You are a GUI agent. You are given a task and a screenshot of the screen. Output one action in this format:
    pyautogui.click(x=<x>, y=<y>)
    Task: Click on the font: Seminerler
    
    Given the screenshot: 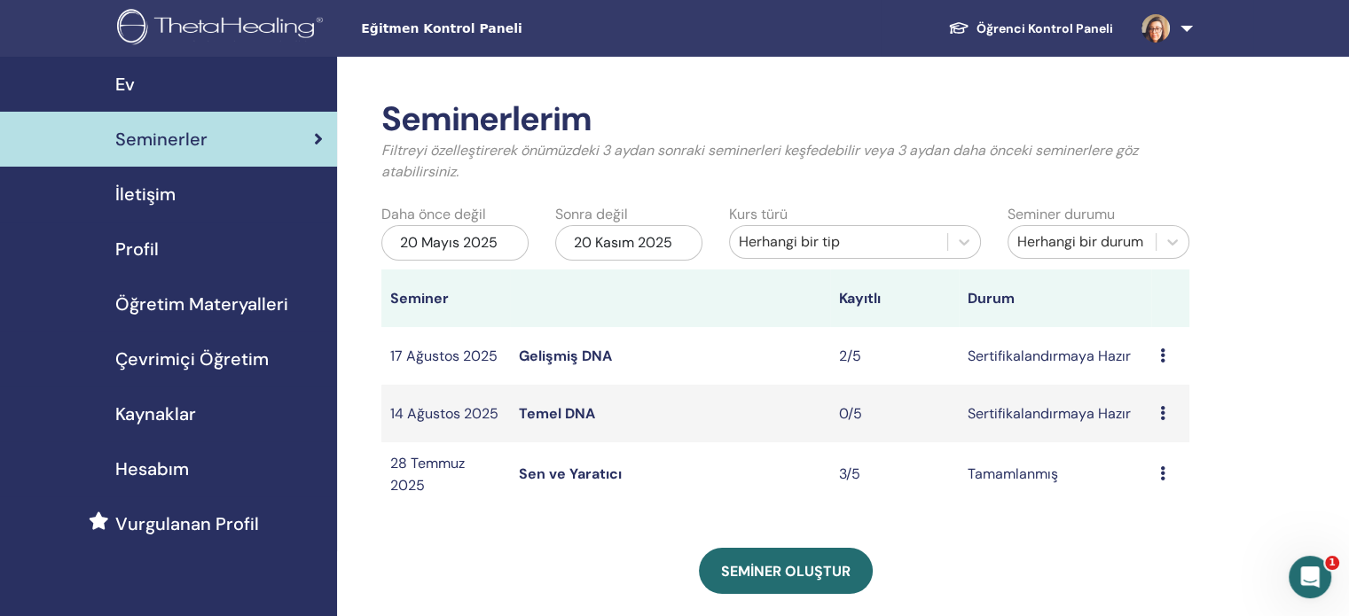 What is the action you would take?
    pyautogui.click(x=161, y=139)
    